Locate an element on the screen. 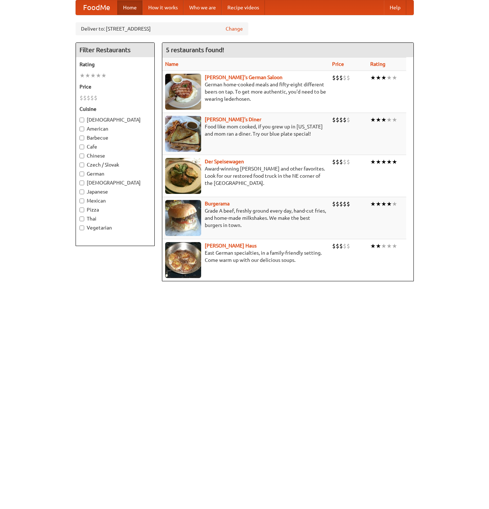 The width and height of the screenshot is (489, 509). input: Pizza is located at coordinates (82, 210).